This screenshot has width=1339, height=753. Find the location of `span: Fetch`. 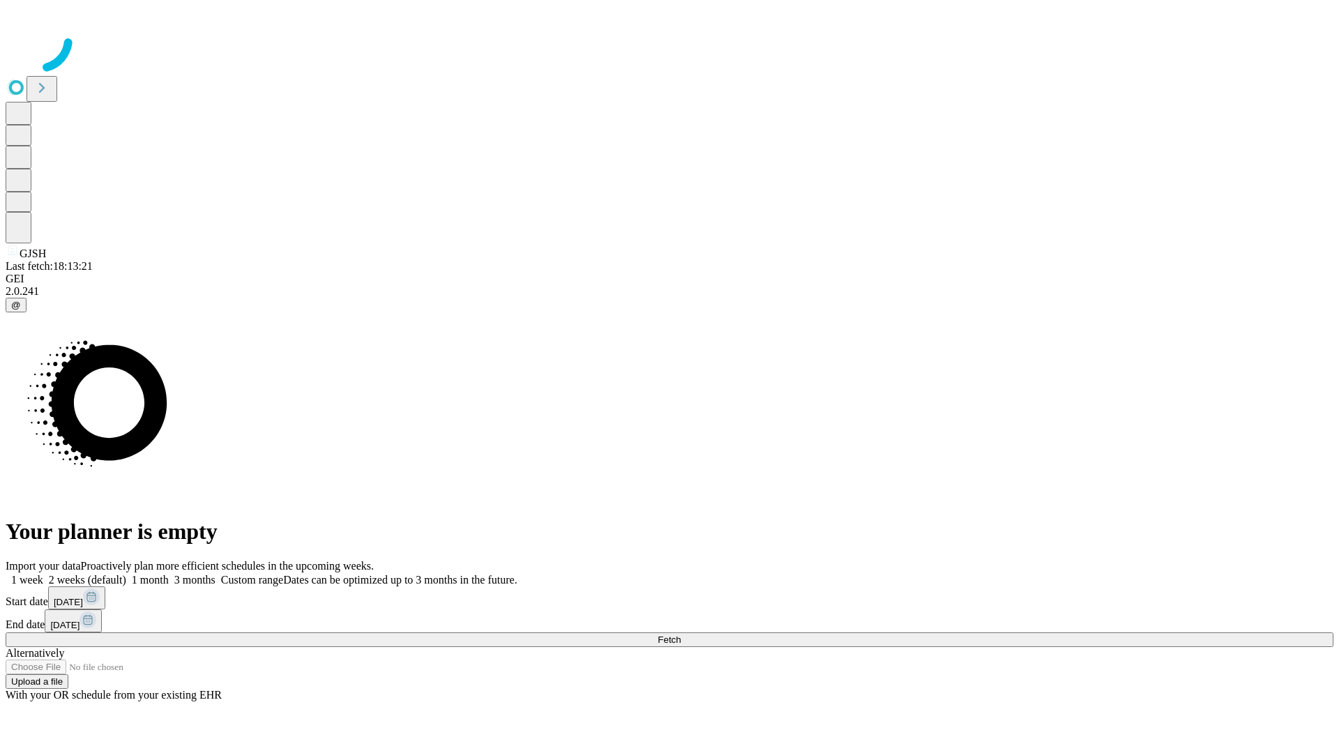

span: Fetch is located at coordinates (669, 639).